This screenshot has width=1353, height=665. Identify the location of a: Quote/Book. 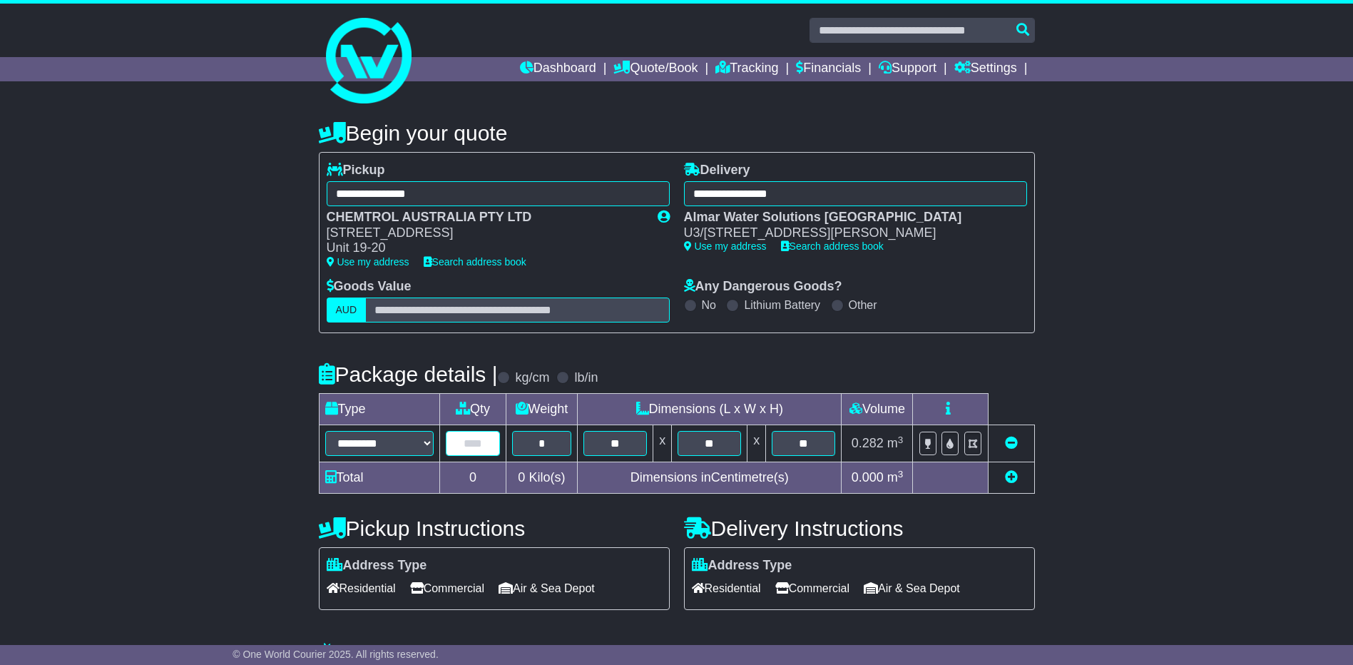
(655, 69).